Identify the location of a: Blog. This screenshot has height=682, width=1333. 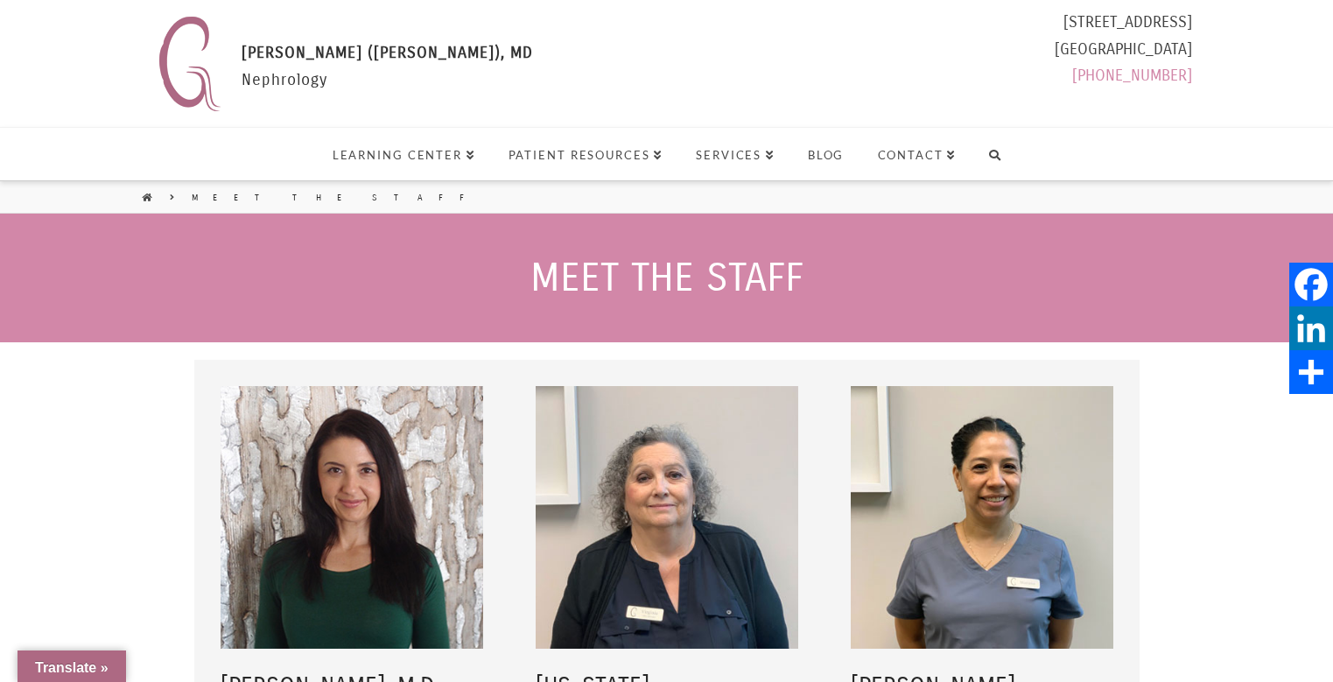
(825, 154).